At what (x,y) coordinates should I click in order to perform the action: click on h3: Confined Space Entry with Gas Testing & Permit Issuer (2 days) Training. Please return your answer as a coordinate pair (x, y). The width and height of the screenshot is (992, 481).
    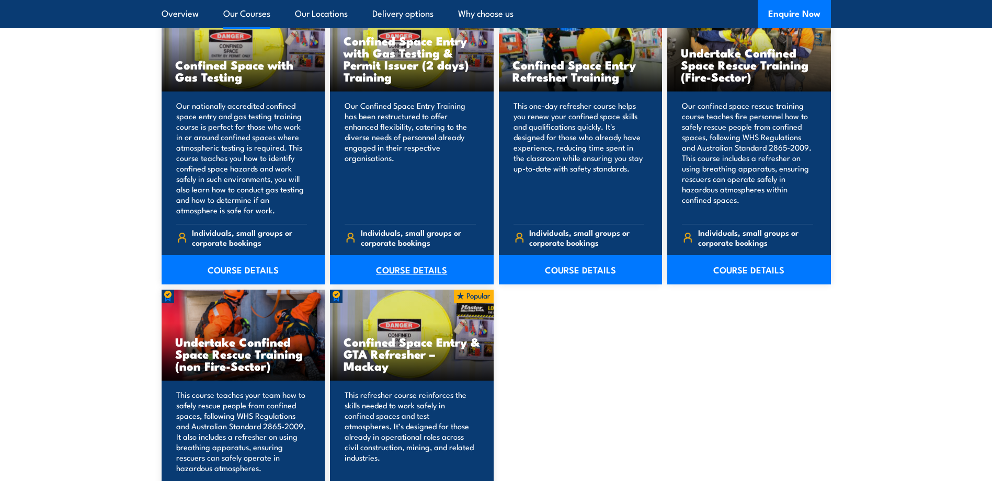
    Looking at the image, I should click on (412, 59).